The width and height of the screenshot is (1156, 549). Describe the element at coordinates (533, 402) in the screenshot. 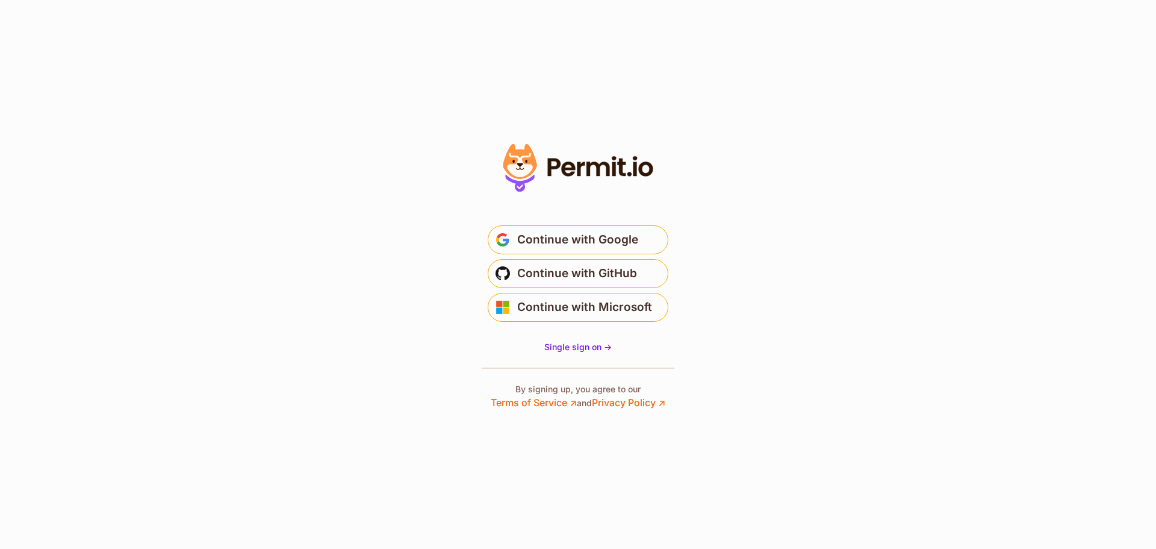

I see `a: Terms of Service ↗` at that location.